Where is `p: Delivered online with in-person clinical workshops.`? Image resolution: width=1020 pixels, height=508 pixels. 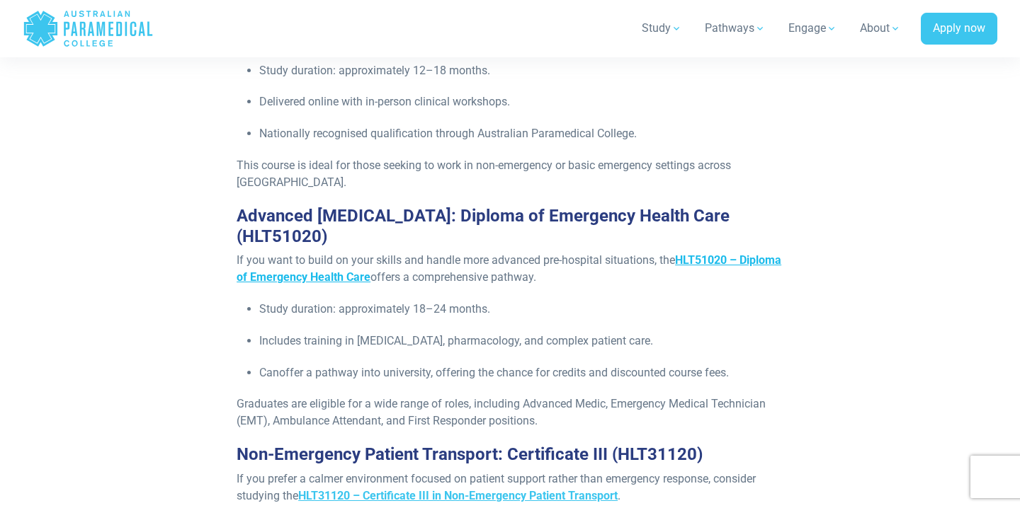
p: Delivered online with in-person clinical workshops. is located at coordinates (521, 102).